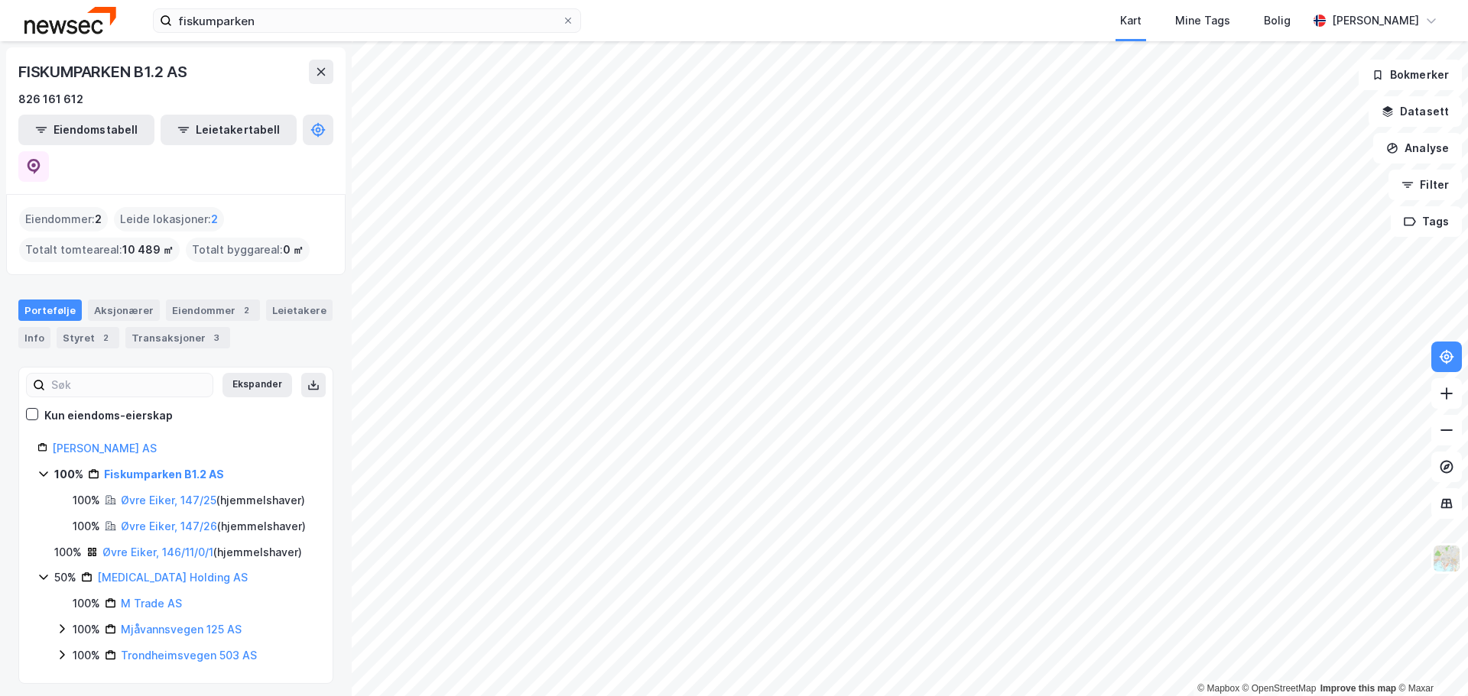 Image resolution: width=1468 pixels, height=696 pixels. What do you see at coordinates (50, 310) in the screenshot?
I see `div: Portefølje` at bounding box center [50, 310].